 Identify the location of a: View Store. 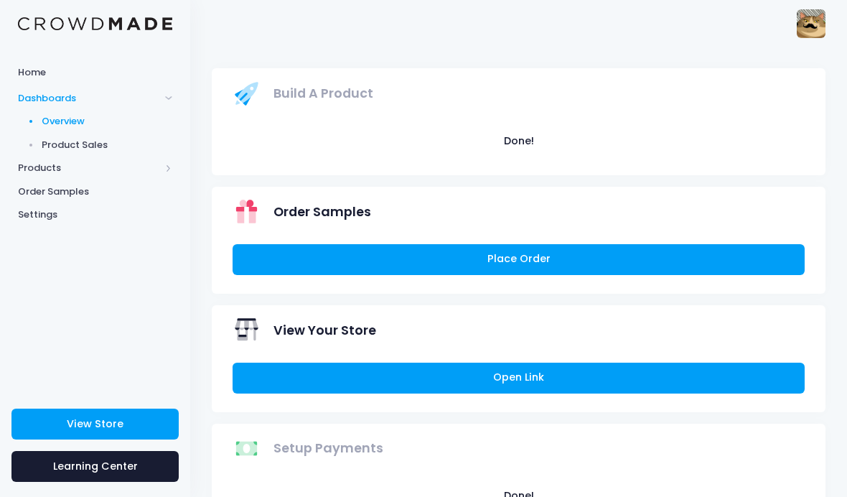
(95, 423).